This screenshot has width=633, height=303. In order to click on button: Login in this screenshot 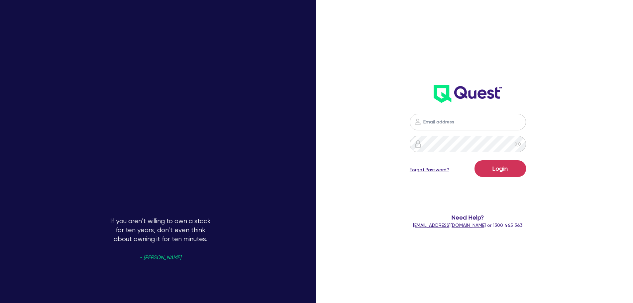, I will do `click(500, 169)`.